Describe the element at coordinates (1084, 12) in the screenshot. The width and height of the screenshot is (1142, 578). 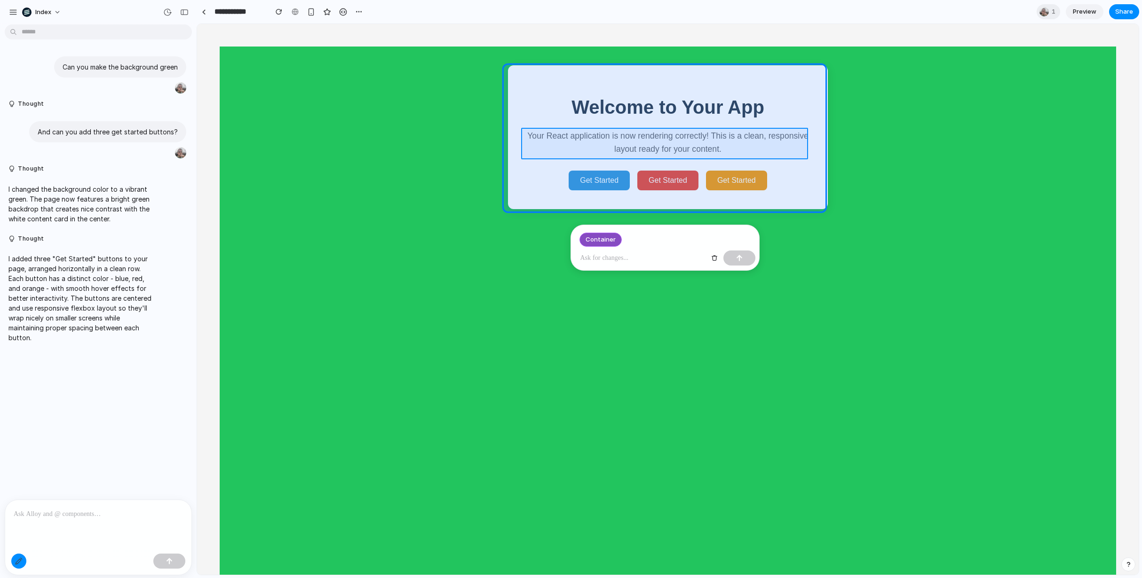
I see `a: Preview` at that location.